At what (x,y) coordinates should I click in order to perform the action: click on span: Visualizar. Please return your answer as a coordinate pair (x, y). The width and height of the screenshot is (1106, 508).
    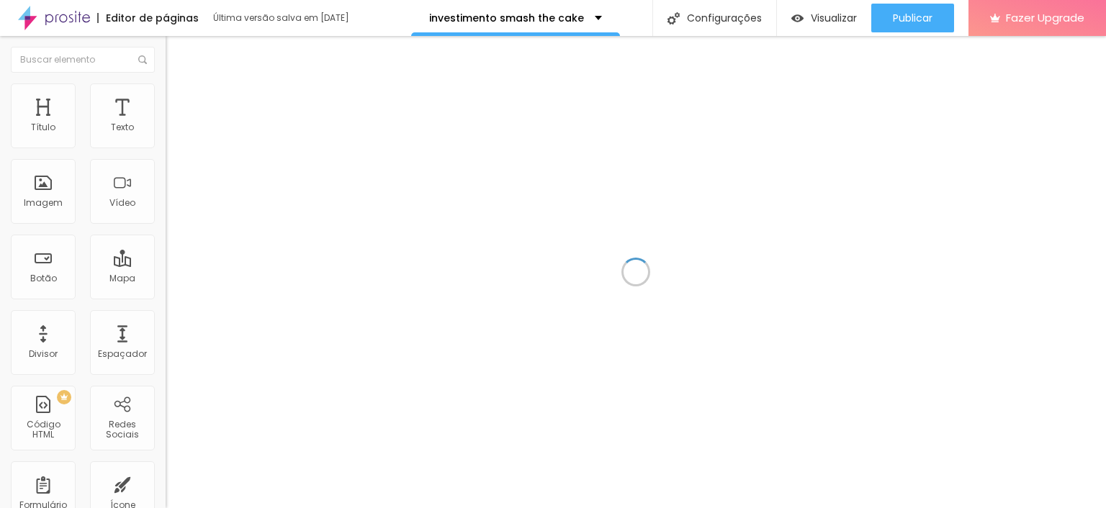
    Looking at the image, I should click on (834, 18).